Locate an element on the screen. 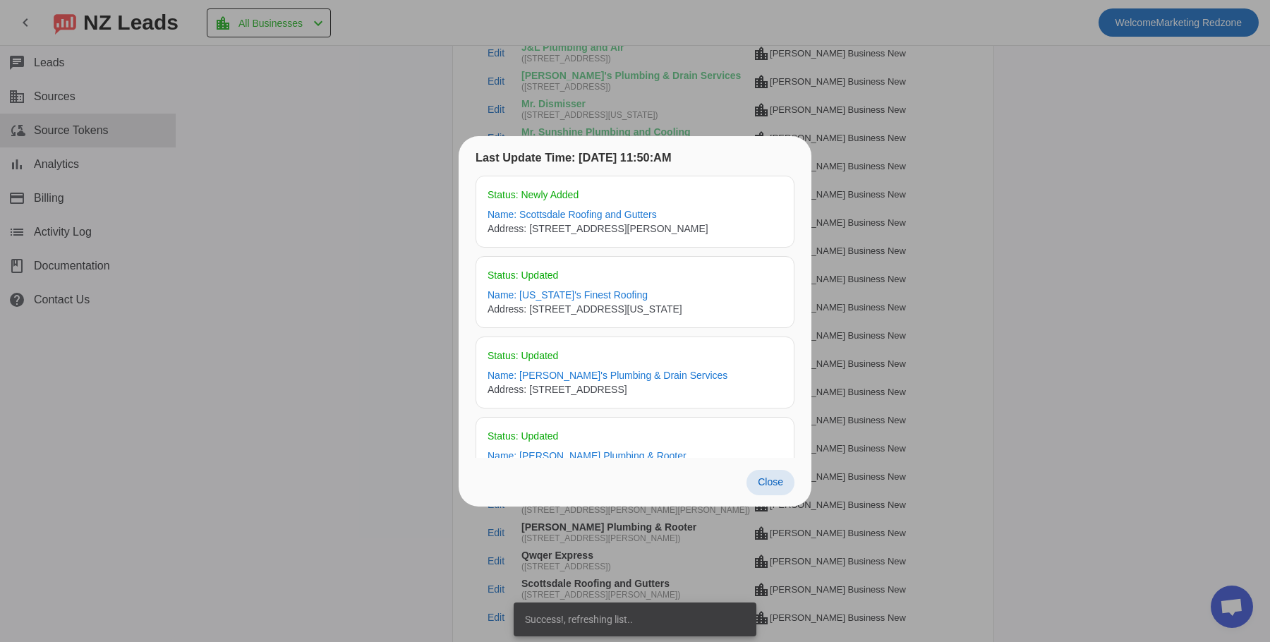 The width and height of the screenshot is (1270, 642). div: Status: Newly Added is located at coordinates (635, 195).